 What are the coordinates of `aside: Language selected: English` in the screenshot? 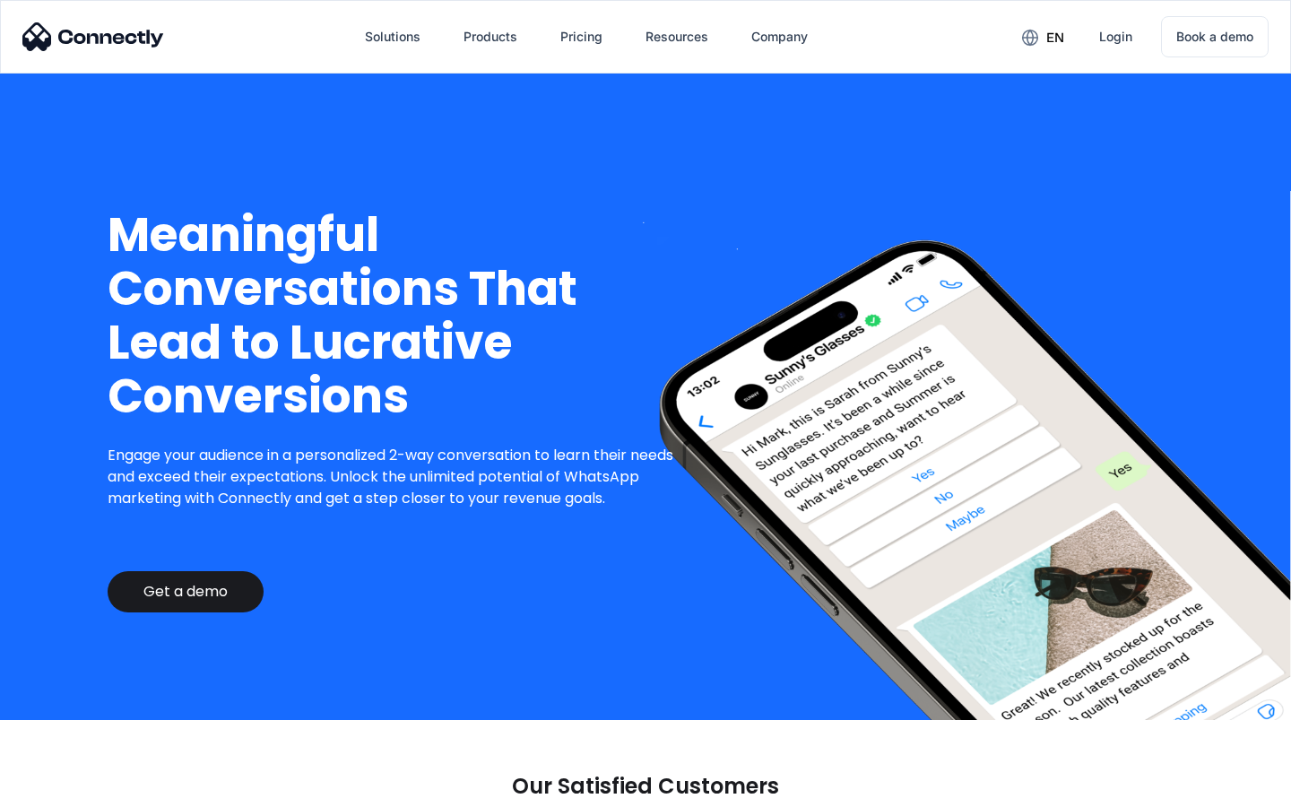 It's located at (63, 788).